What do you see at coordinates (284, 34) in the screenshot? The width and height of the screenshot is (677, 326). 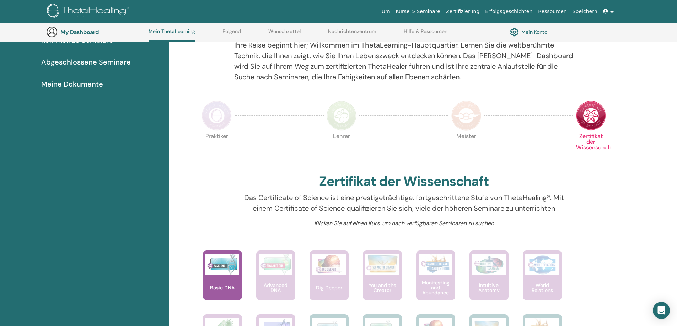 I see `a: Wunschzettel` at bounding box center [284, 34].